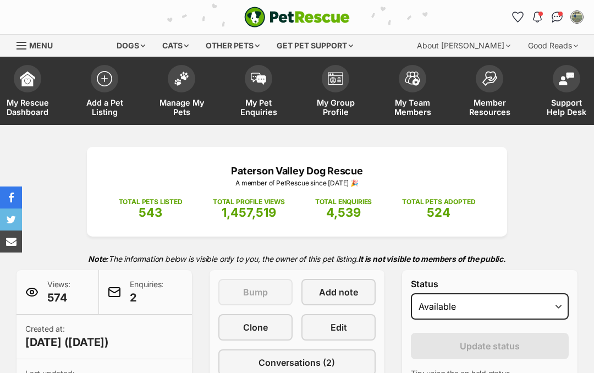 This screenshot has height=373, width=594. I want to click on div: Good Reads, so click(553, 46).